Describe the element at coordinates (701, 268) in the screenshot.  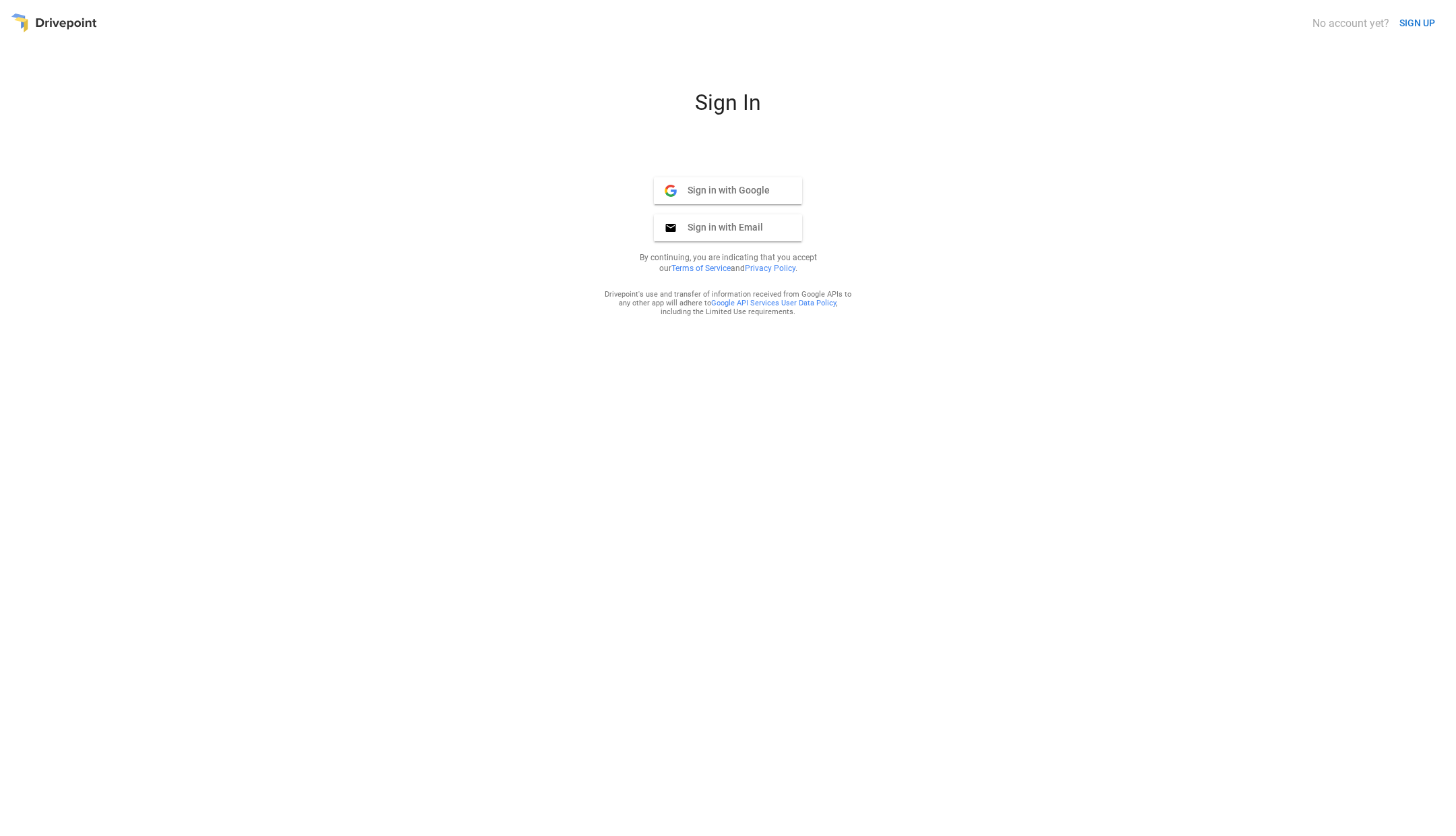
I see `a: Terms of Service` at that location.